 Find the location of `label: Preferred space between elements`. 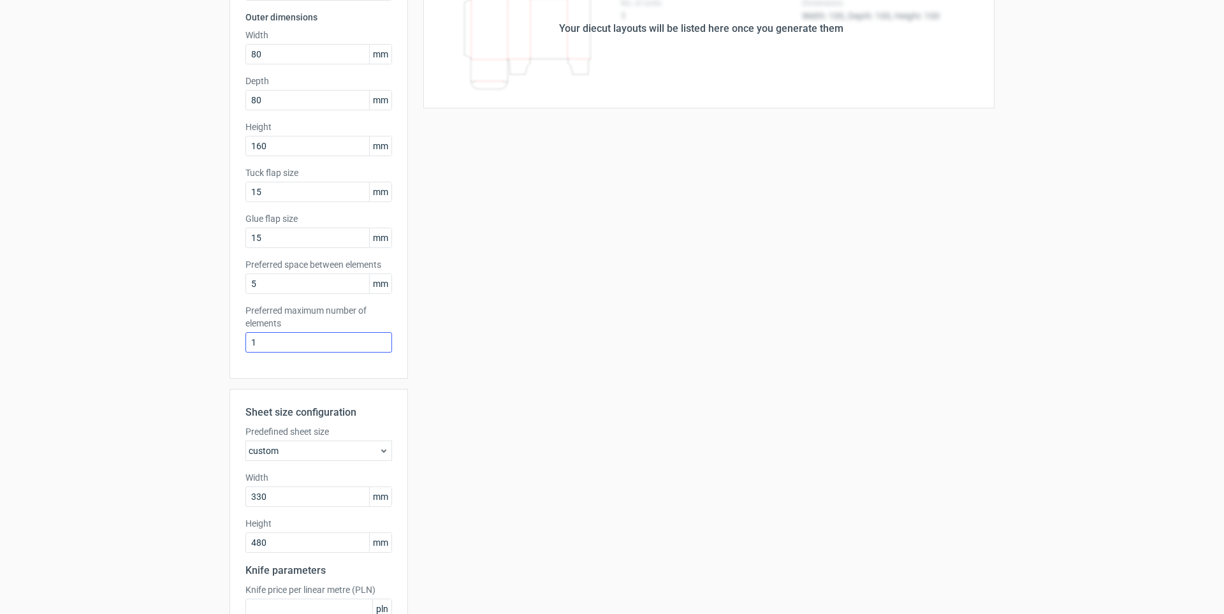

label: Preferred space between elements is located at coordinates (319, 265).